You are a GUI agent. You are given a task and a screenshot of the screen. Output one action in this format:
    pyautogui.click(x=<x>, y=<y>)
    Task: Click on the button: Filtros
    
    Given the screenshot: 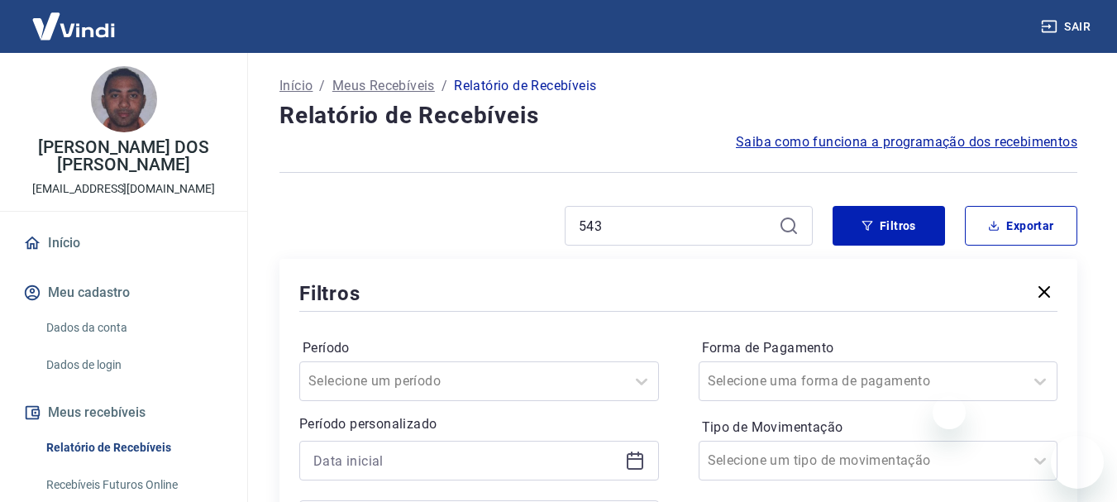 What is the action you would take?
    pyautogui.click(x=888, y=226)
    